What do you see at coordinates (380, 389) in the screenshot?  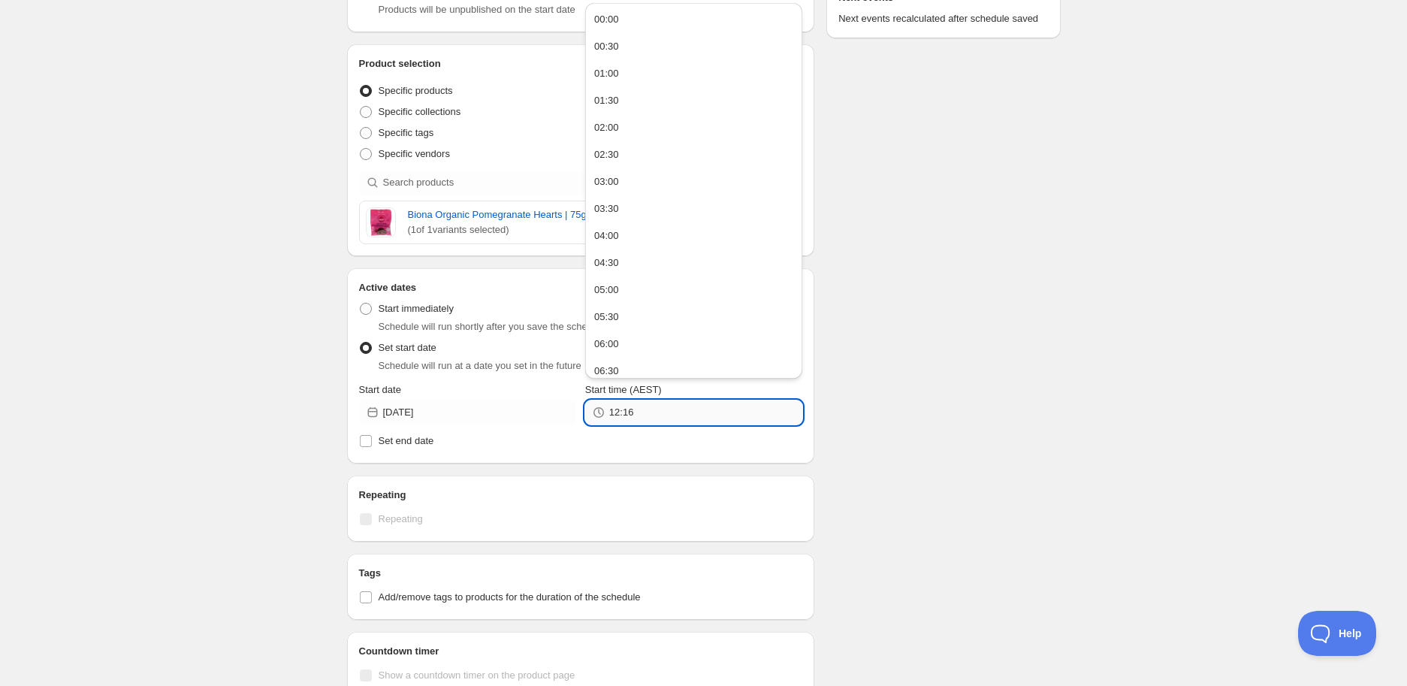 I see `span: Start date` at bounding box center [380, 389].